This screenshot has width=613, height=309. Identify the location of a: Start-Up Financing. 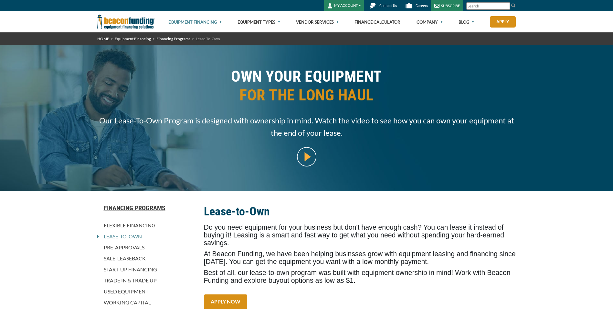
(147, 269).